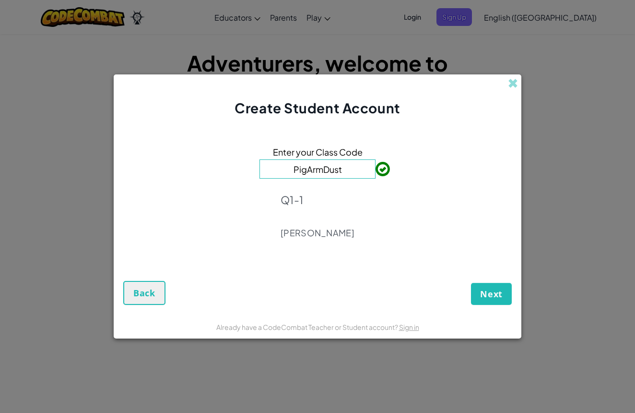 The width and height of the screenshot is (635, 413). I want to click on span: Already have a CodeCombat Teacher or Student account?, so click(308, 327).